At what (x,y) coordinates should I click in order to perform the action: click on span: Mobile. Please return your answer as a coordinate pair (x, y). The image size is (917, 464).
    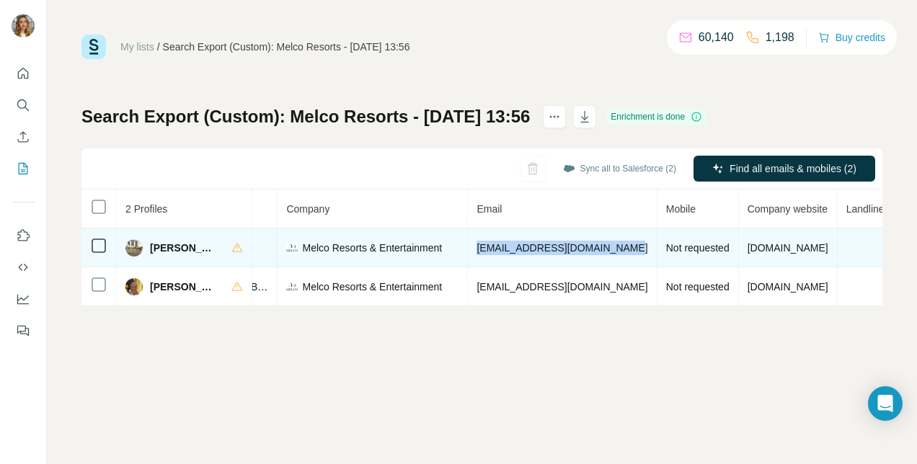
    Looking at the image, I should click on (680, 209).